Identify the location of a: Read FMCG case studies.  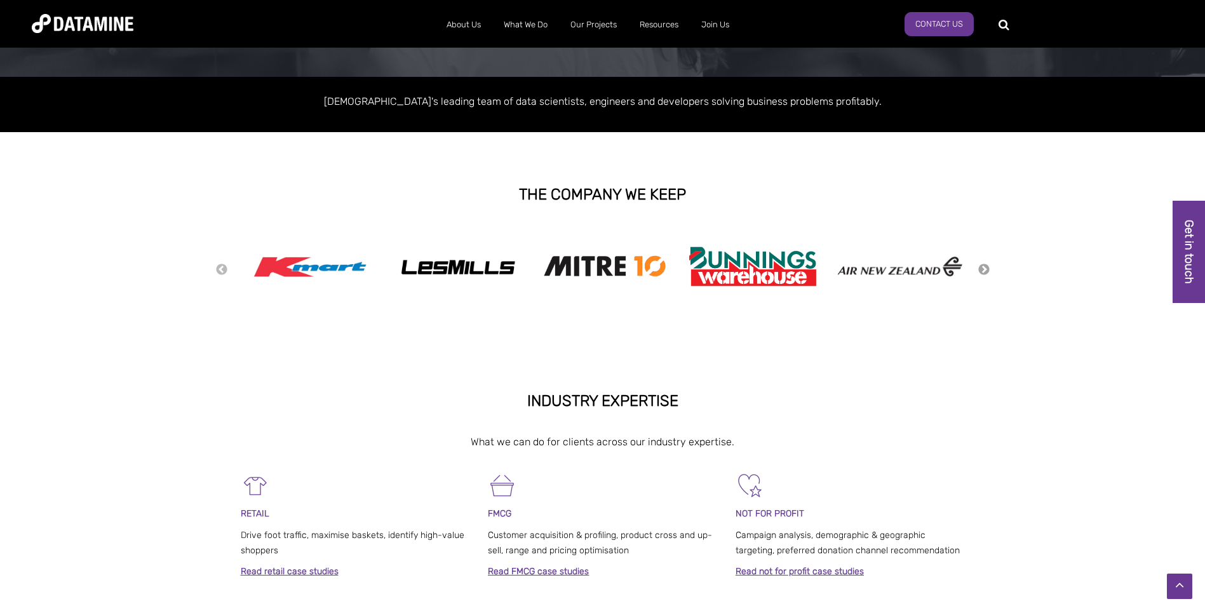
(538, 571).